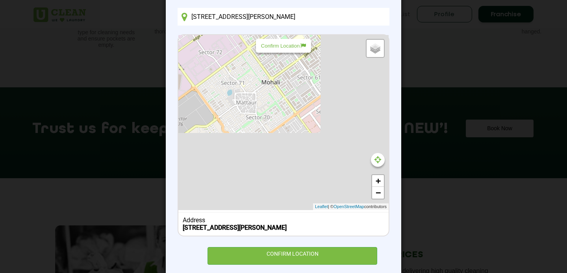 This screenshot has width=567, height=273. I want to click on div: CONFIRM LOCATION, so click(292, 256).